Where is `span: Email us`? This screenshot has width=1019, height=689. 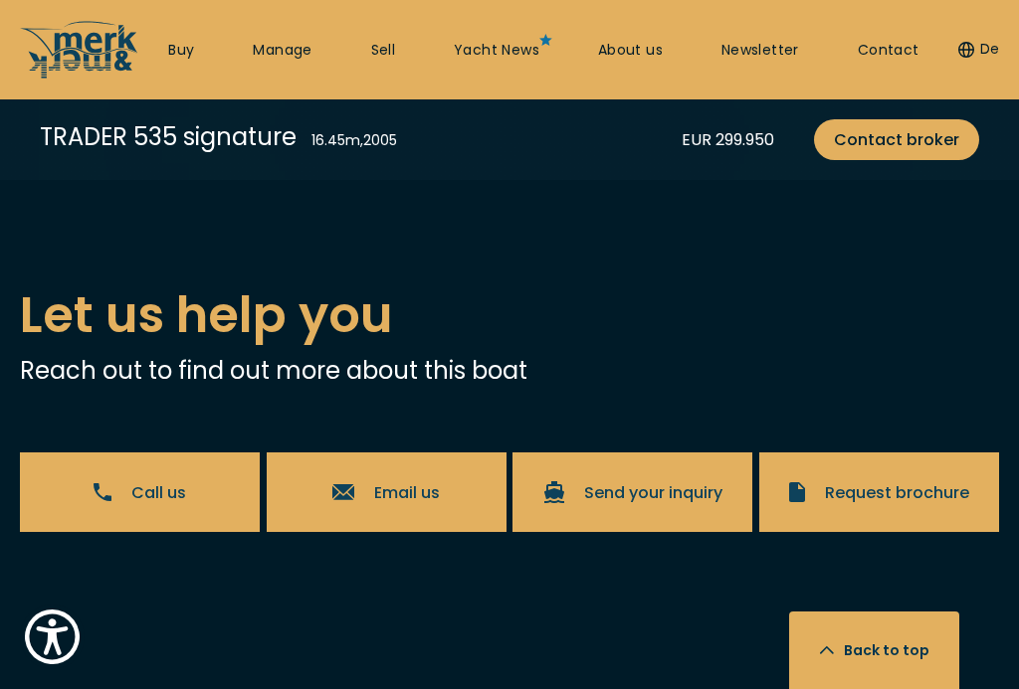 span: Email us is located at coordinates (407, 492).